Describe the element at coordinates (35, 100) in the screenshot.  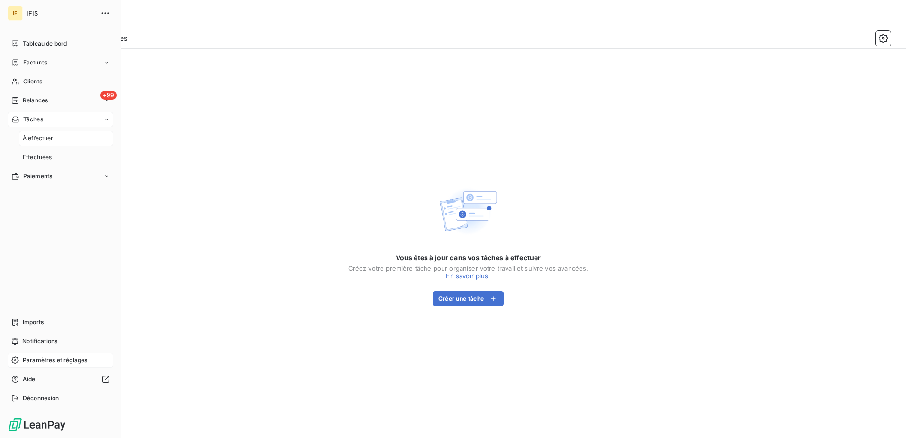
I see `span: Relances` at that location.